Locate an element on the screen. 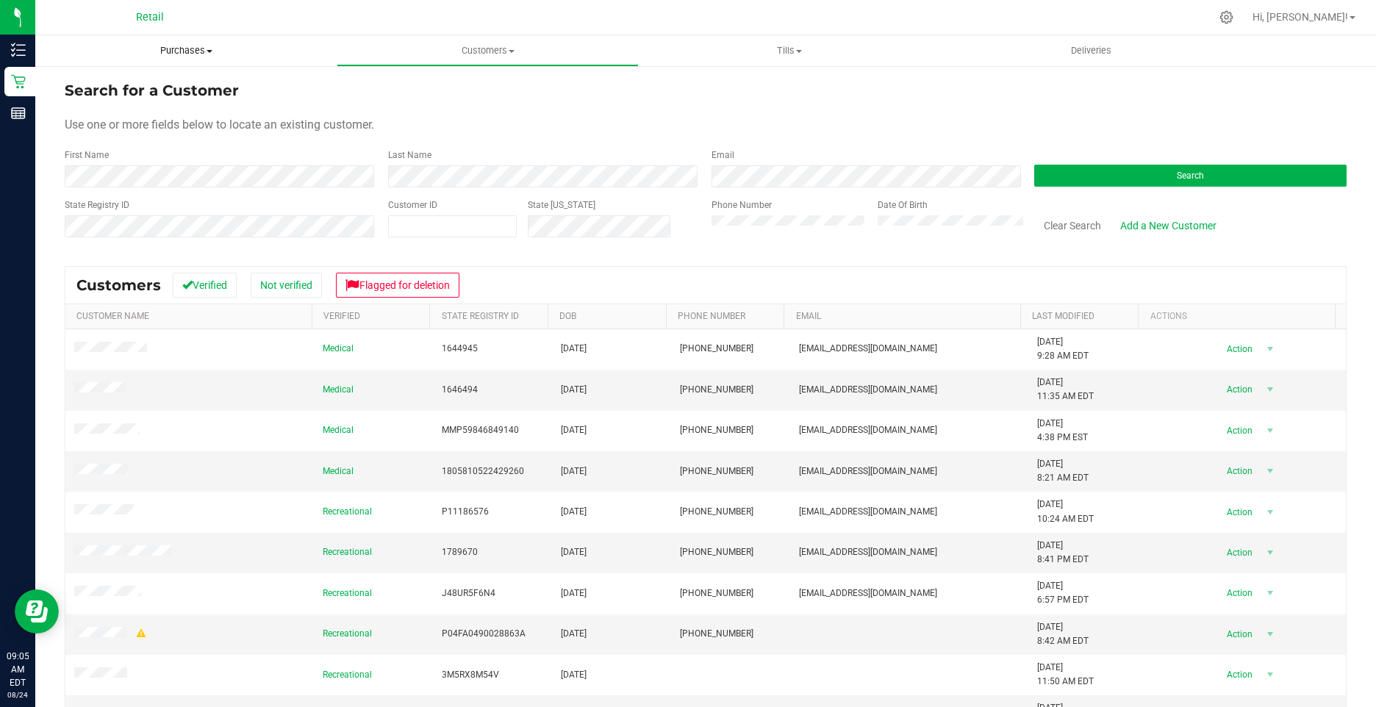 Image resolution: width=1376 pixels, height=707 pixels. label: Customer ID is located at coordinates (412, 205).